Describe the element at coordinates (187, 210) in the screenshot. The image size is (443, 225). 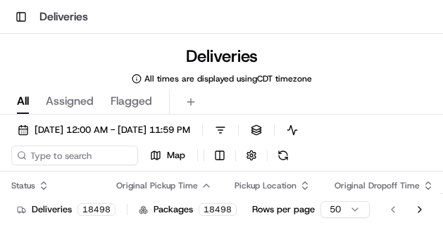
I see `div: Packages` at that location.